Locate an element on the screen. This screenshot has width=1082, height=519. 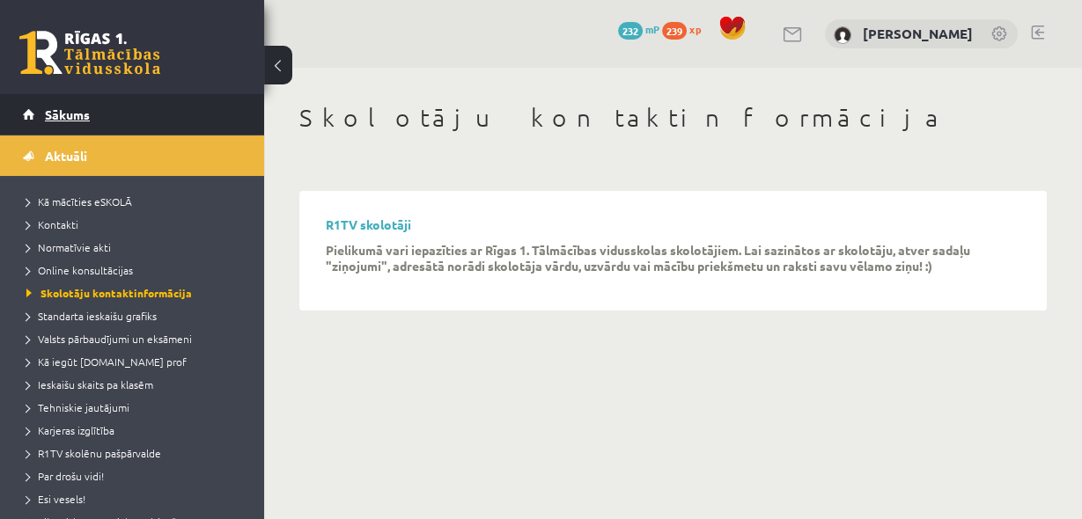
b: Pielikumā vari iepazīties ar Rīgas 1. Tālmācības vidusskolas skolotājiem. Lai sazinātos ar skolot... is located at coordinates (648, 258).